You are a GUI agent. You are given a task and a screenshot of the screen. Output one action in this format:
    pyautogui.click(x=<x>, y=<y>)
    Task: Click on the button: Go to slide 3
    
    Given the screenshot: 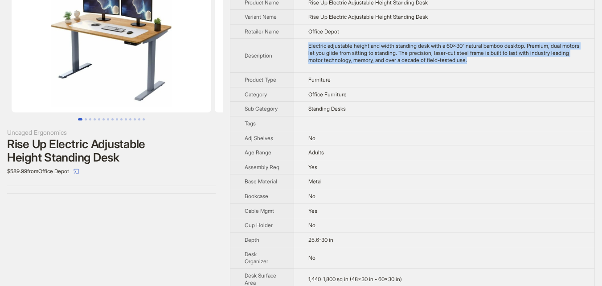 What is the action you would take?
    pyautogui.click(x=90, y=119)
    